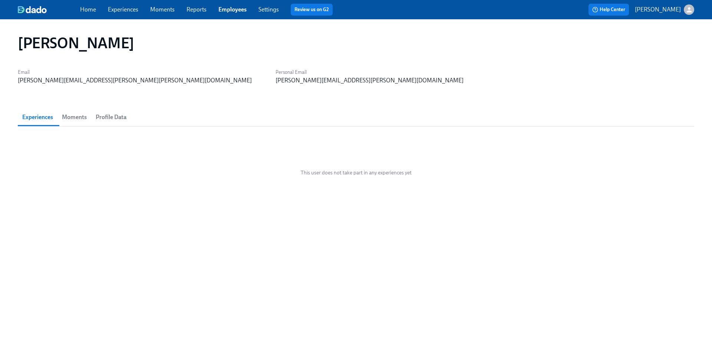 This screenshot has width=712, height=338. I want to click on button: Review us on G2, so click(311, 10).